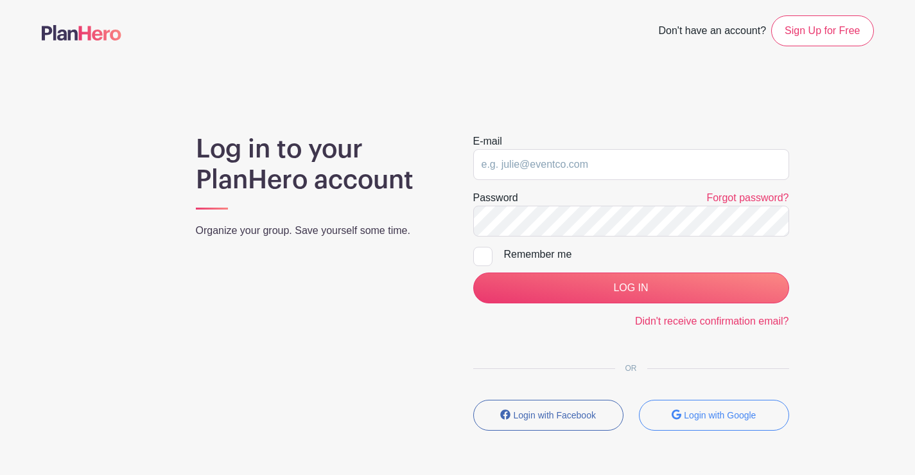 This screenshot has width=915, height=475. What do you see at coordinates (747, 197) in the screenshot?
I see `a: Forgot password?` at bounding box center [747, 197].